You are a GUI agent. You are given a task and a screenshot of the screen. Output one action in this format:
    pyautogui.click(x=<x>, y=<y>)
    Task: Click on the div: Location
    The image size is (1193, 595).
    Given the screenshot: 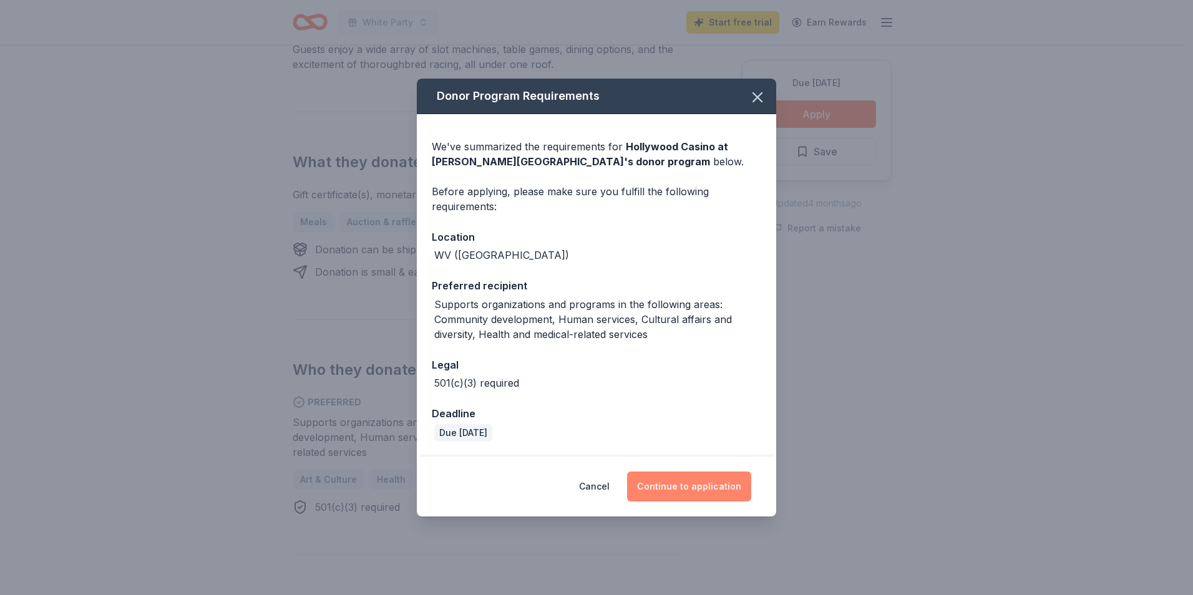 What is the action you would take?
    pyautogui.click(x=596, y=237)
    